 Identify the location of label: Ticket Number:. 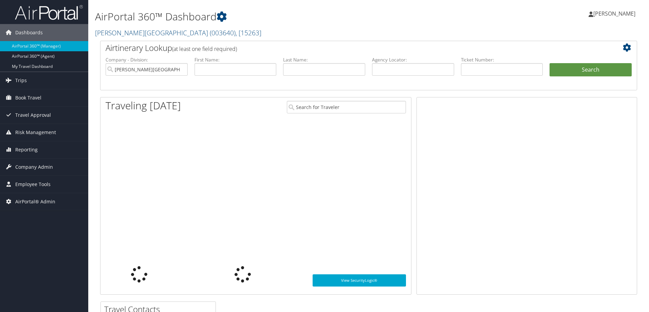
(502, 60).